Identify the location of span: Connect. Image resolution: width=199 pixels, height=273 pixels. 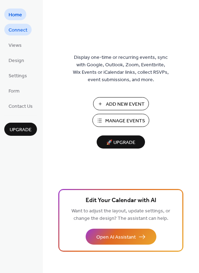
(18, 30).